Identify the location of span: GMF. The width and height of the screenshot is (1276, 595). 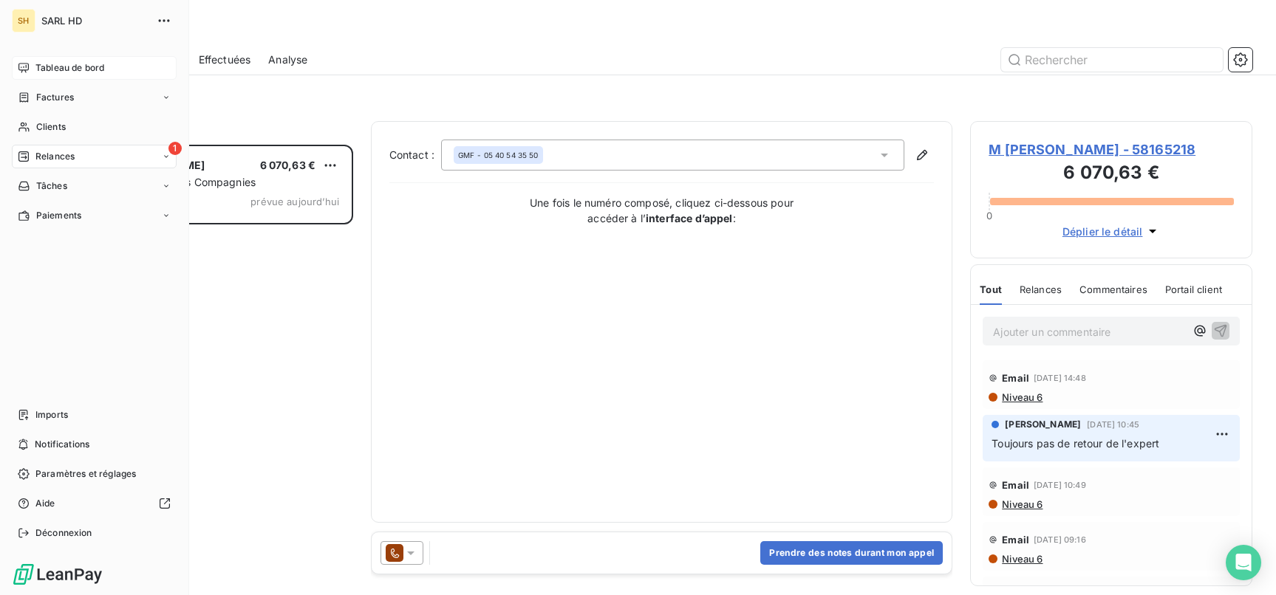
(466, 155).